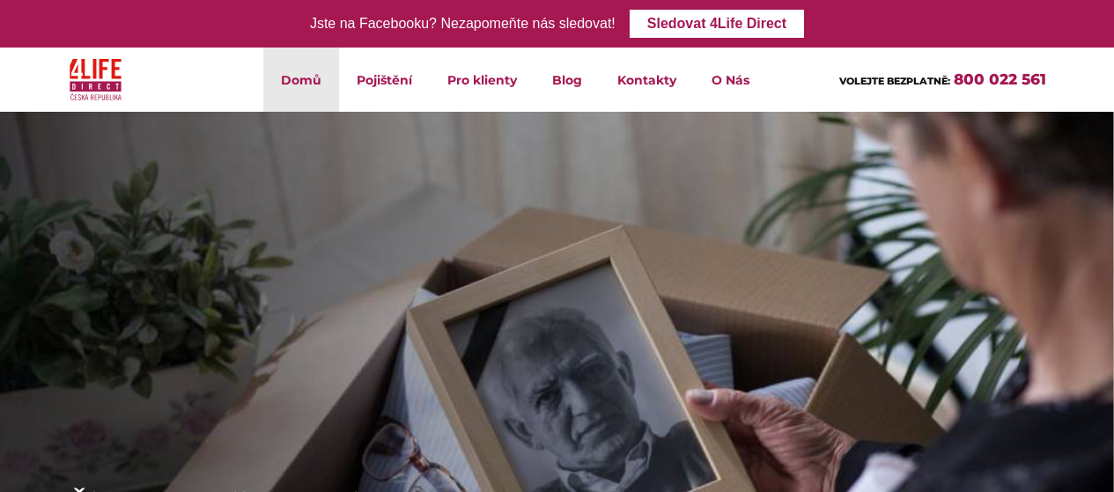 The image size is (1114, 492). Describe the element at coordinates (96, 79) in the screenshot. I see `img: 4Life Direct Česká republika logo` at that location.